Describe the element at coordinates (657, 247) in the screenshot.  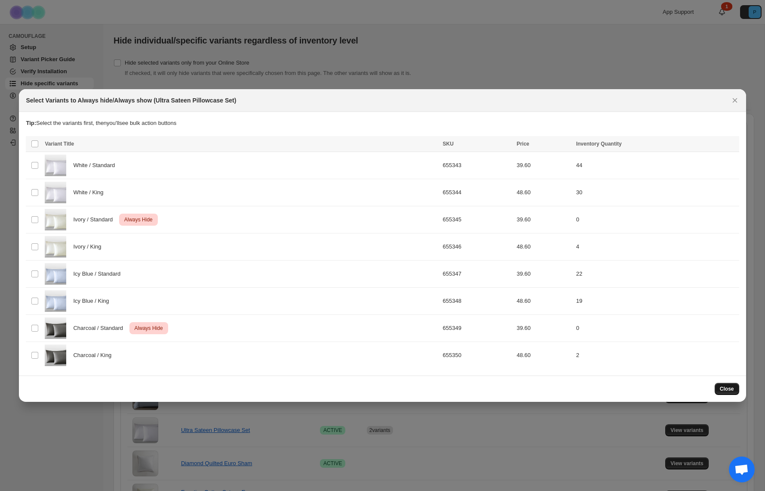
I see `td: 4` at that location.